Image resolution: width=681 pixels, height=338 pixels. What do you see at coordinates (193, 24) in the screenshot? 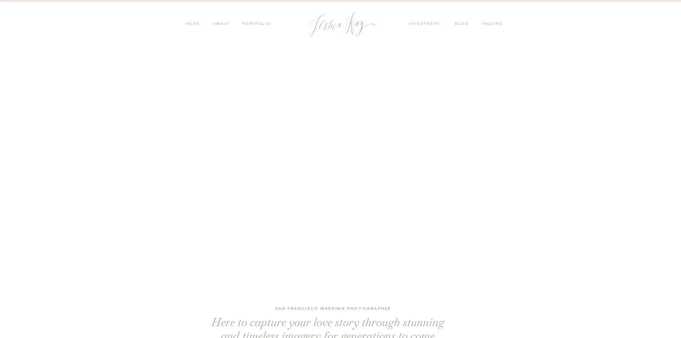
I see `a: HOME` at bounding box center [193, 24].